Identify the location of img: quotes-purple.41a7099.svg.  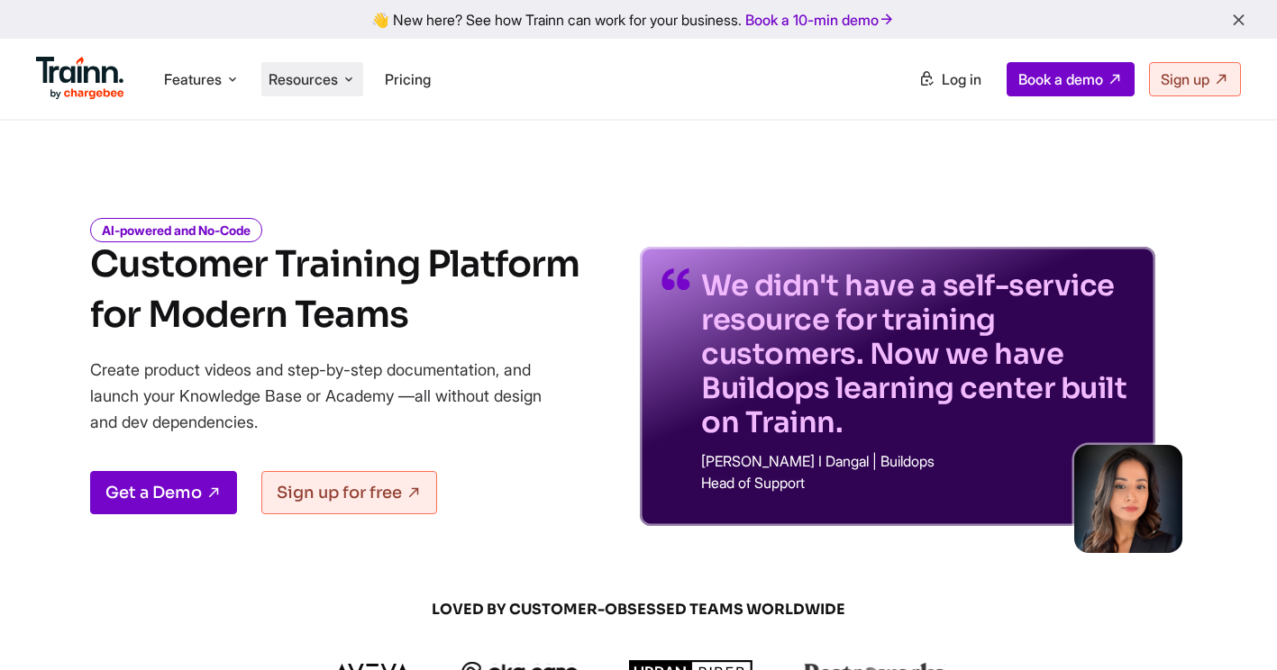
(676, 279).